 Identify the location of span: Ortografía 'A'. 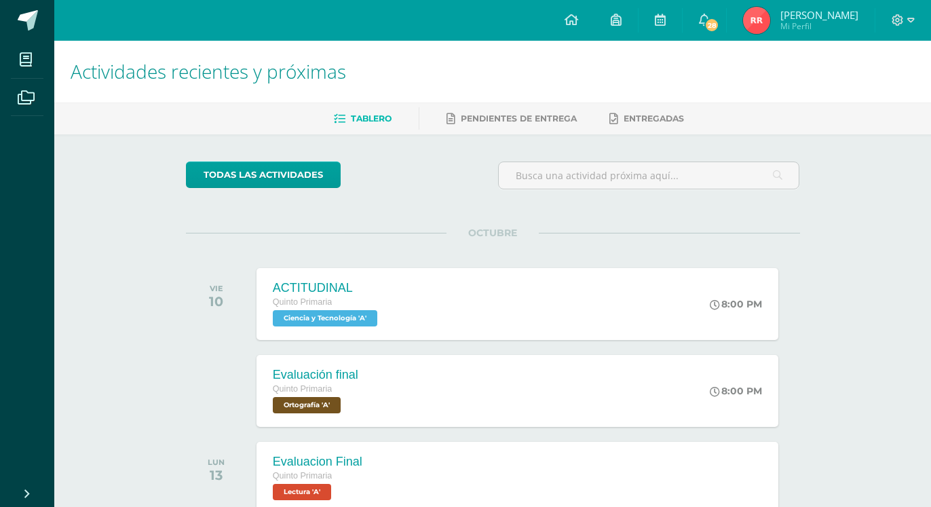
(307, 405).